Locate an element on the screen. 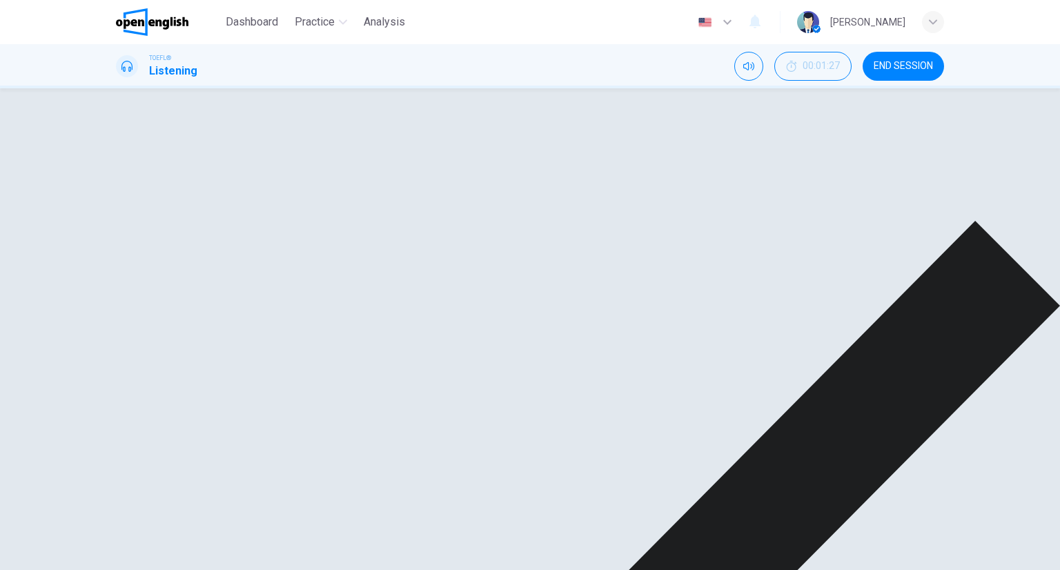 This screenshot has width=1060, height=570. img: Profile picture is located at coordinates (808, 22).